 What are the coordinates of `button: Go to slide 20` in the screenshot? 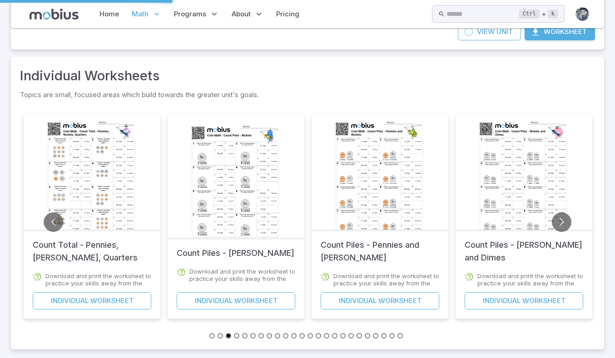 It's located at (367, 336).